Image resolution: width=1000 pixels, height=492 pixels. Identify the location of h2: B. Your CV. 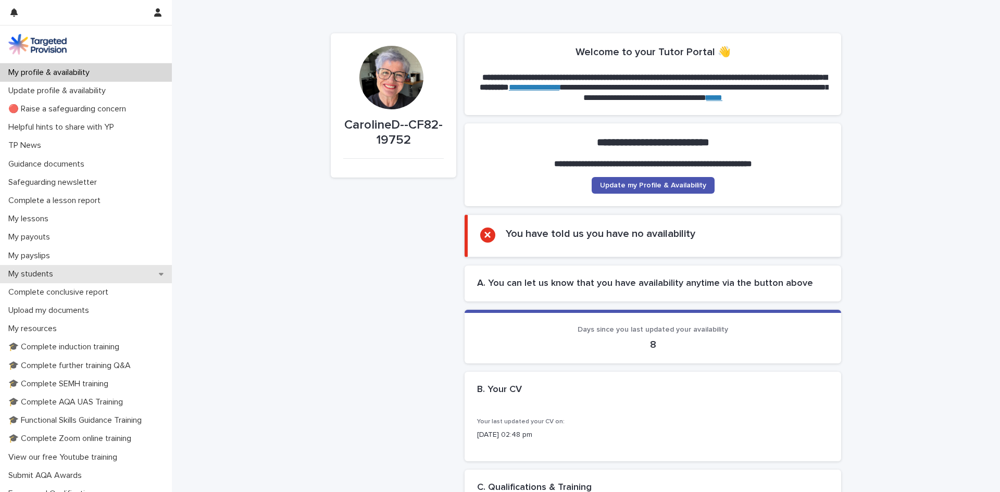
(500, 390).